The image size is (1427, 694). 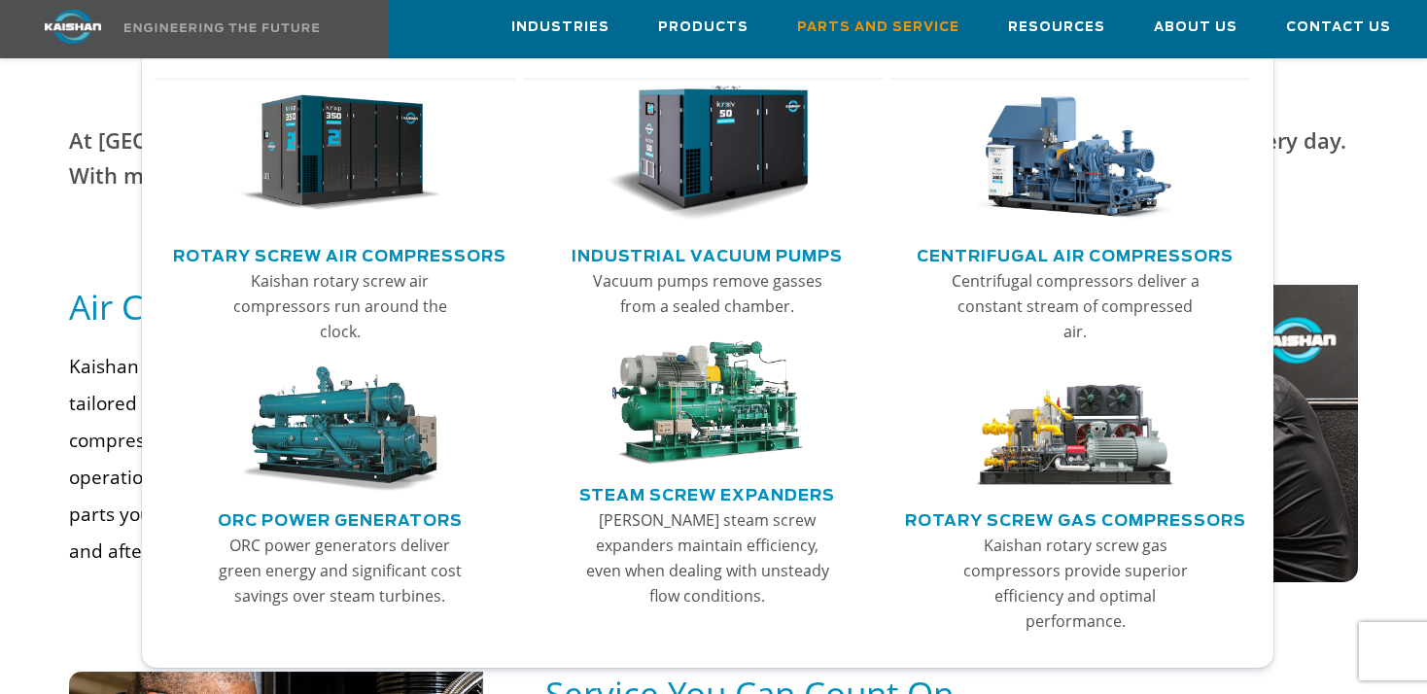 What do you see at coordinates (703, 27) in the screenshot?
I see `span: Products` at bounding box center [703, 27].